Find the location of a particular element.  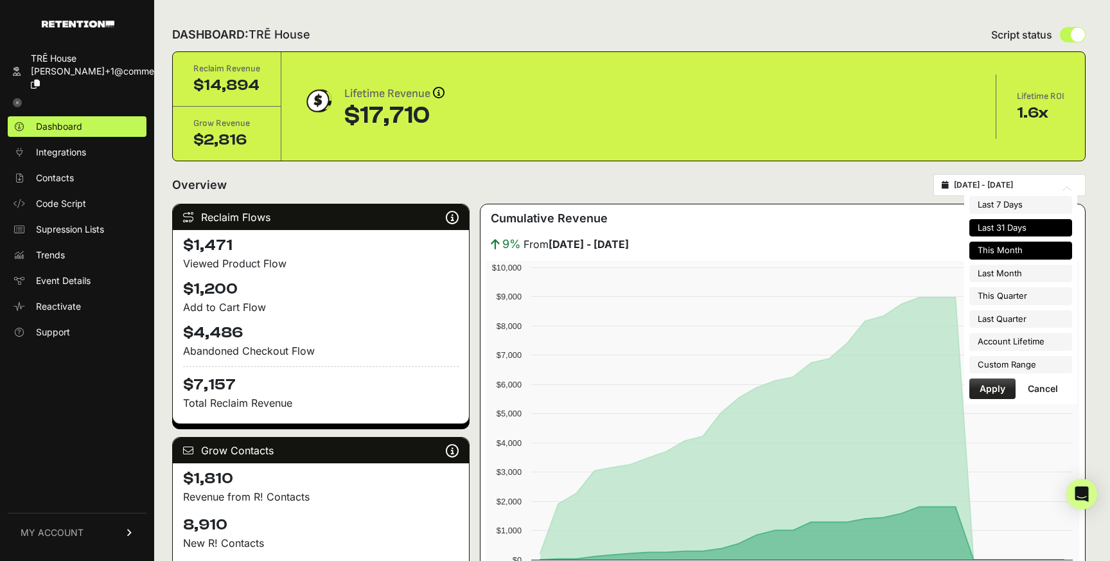

div: $14,894 is located at coordinates (227, 85).